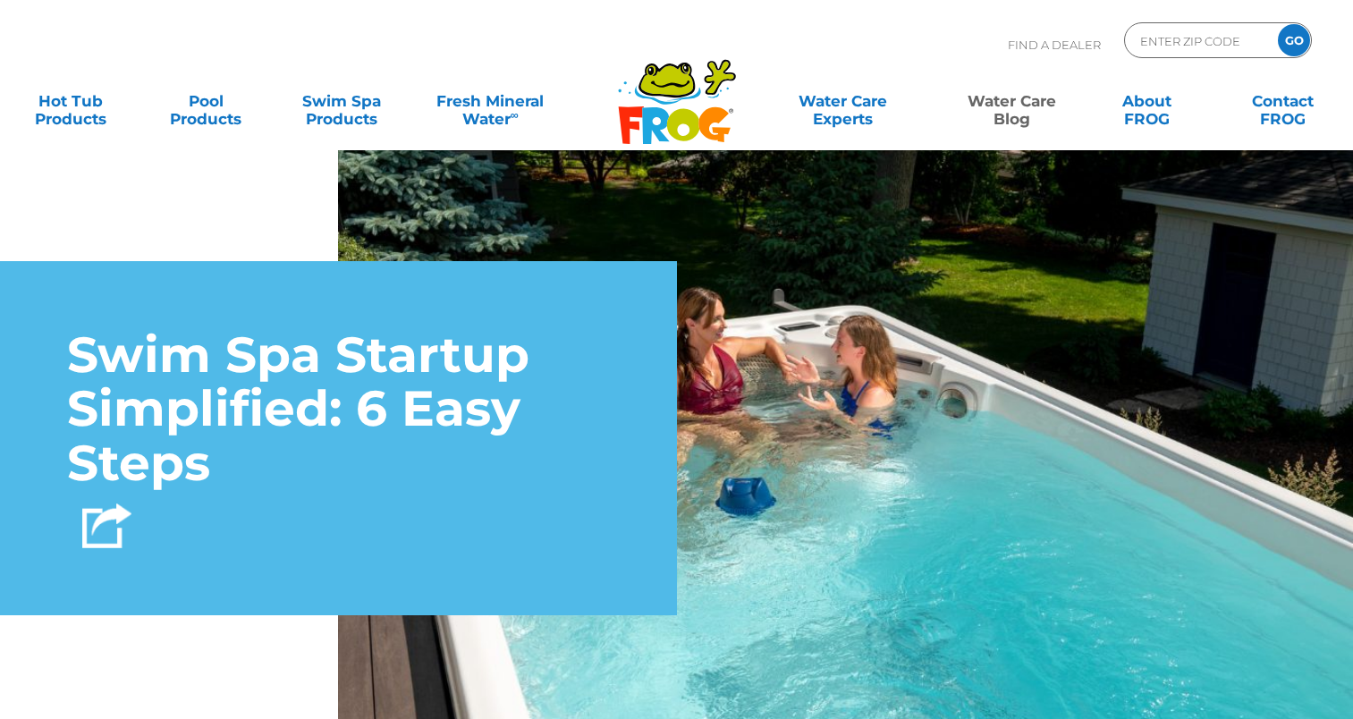  What do you see at coordinates (71, 101) in the screenshot?
I see `a: Hot TubProducts` at bounding box center [71, 101].